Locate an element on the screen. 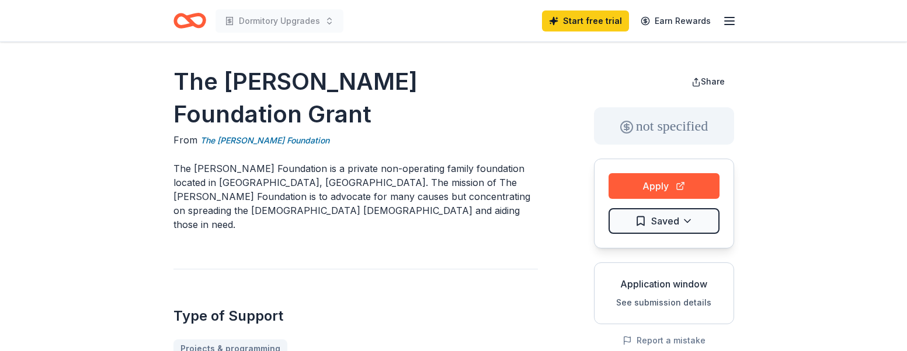 This screenshot has width=907, height=351. h2: Type of Support is located at coordinates (355, 316).